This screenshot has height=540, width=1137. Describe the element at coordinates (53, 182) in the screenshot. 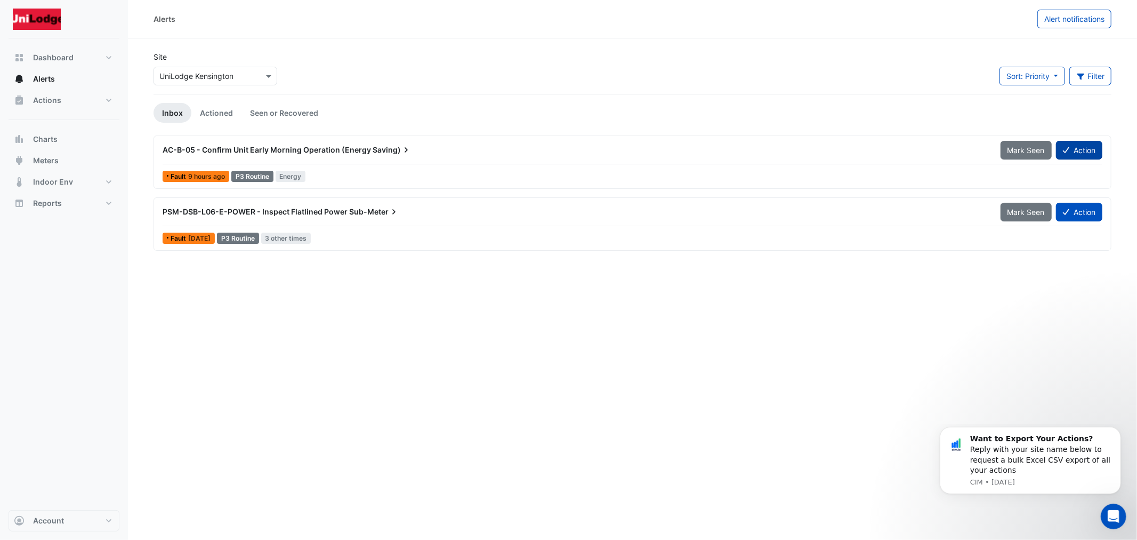

I see `span: Indoor Env` at that location.